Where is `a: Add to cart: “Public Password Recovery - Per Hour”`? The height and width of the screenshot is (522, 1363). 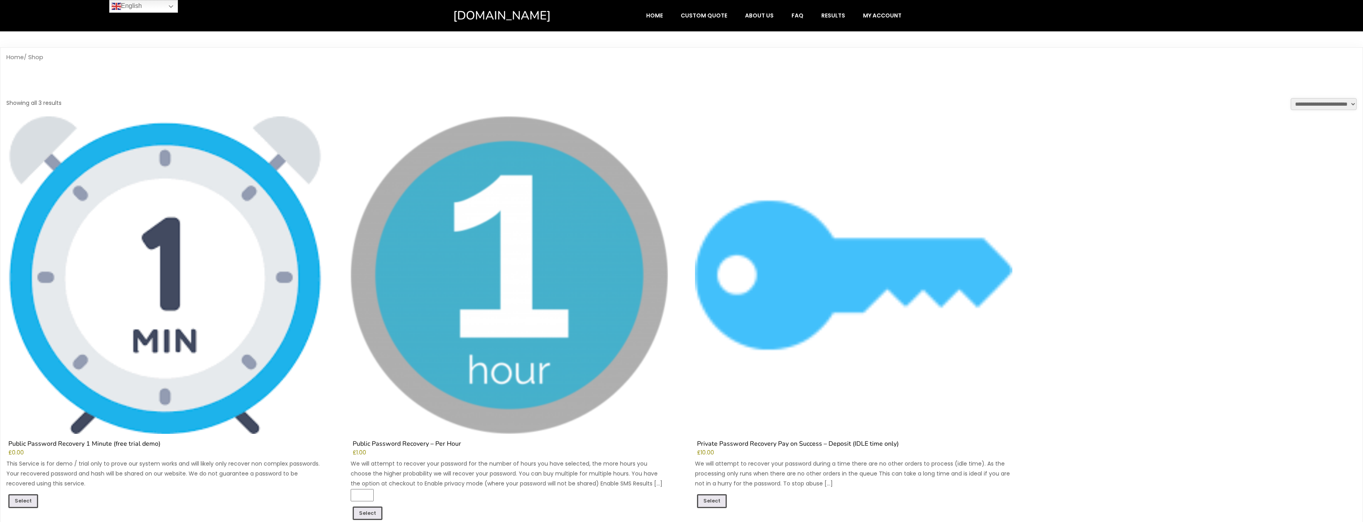
a: Add to cart: “Public Password Recovery - Per Hour” is located at coordinates (367, 513).